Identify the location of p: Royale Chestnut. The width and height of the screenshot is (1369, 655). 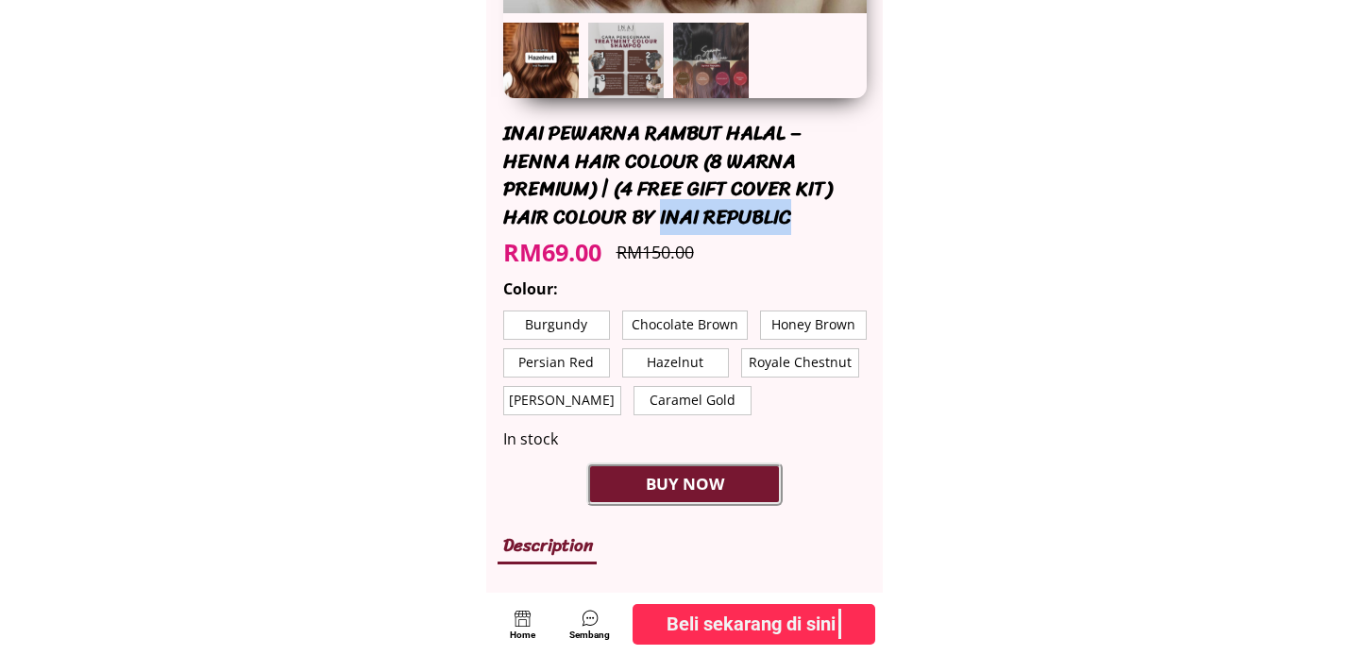
(800, 363).